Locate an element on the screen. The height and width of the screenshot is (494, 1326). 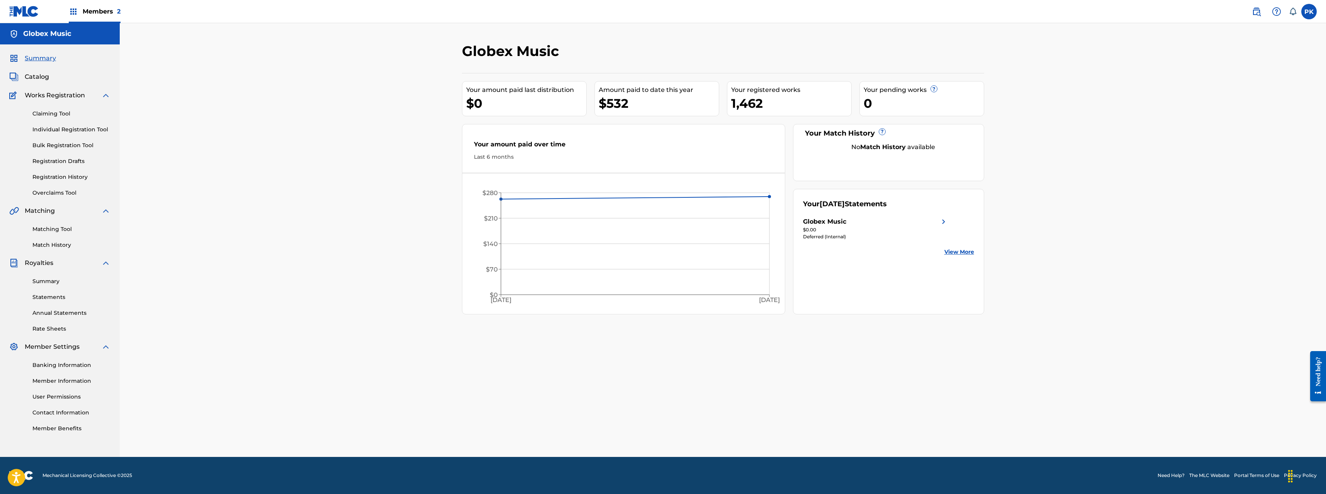
a: Registration Drafts is located at coordinates (71, 161).